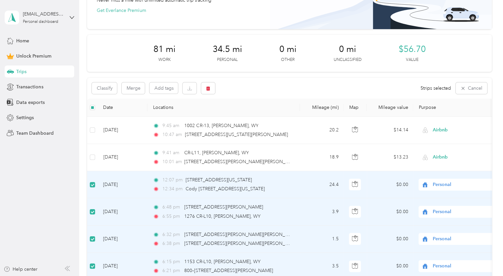 Image resolution: width=503 pixels, height=276 pixels. I want to click on button: Get Everlance Premium, so click(121, 10).